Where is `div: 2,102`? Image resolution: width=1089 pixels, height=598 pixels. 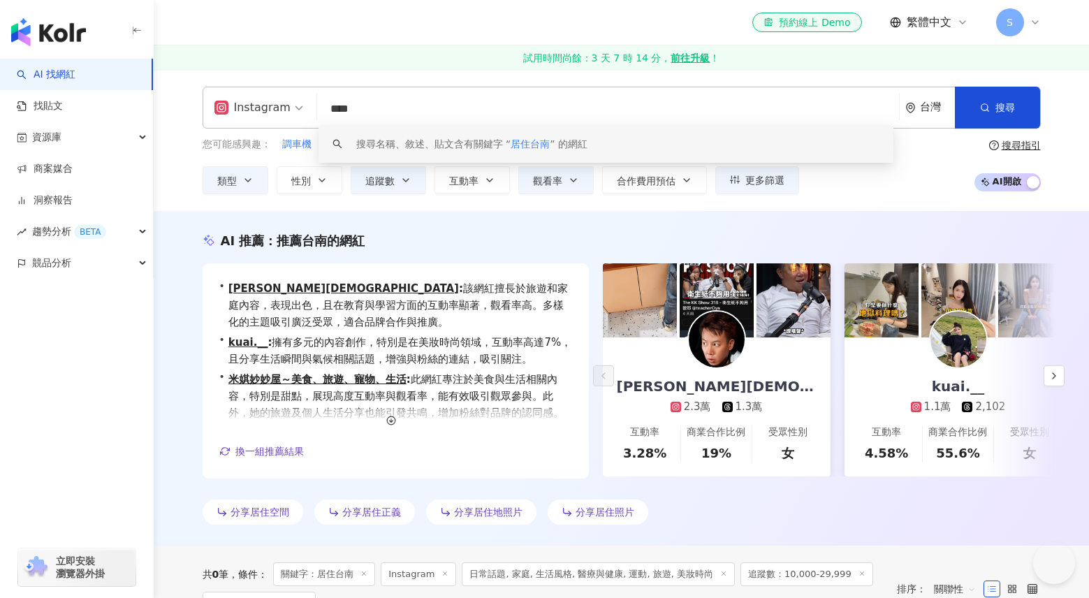
div: 2,102 is located at coordinates (990, 406).